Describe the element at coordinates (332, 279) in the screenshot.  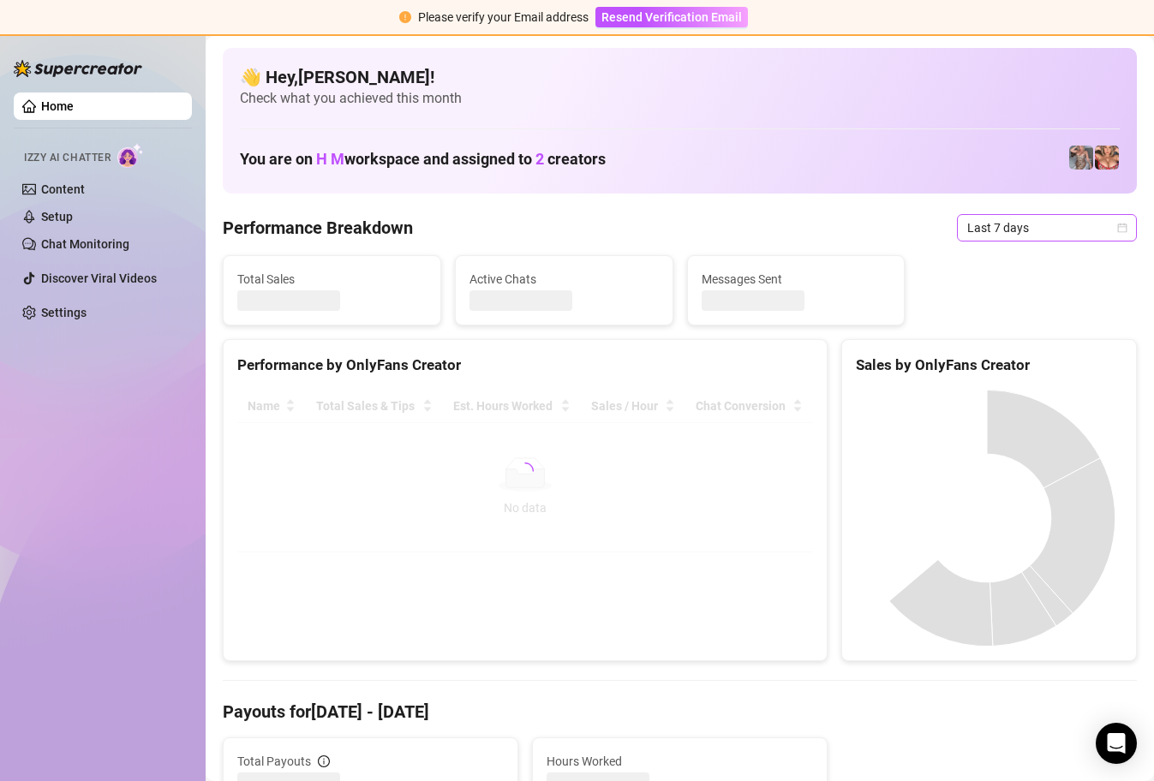
I see `span: Total Sales` at that location.